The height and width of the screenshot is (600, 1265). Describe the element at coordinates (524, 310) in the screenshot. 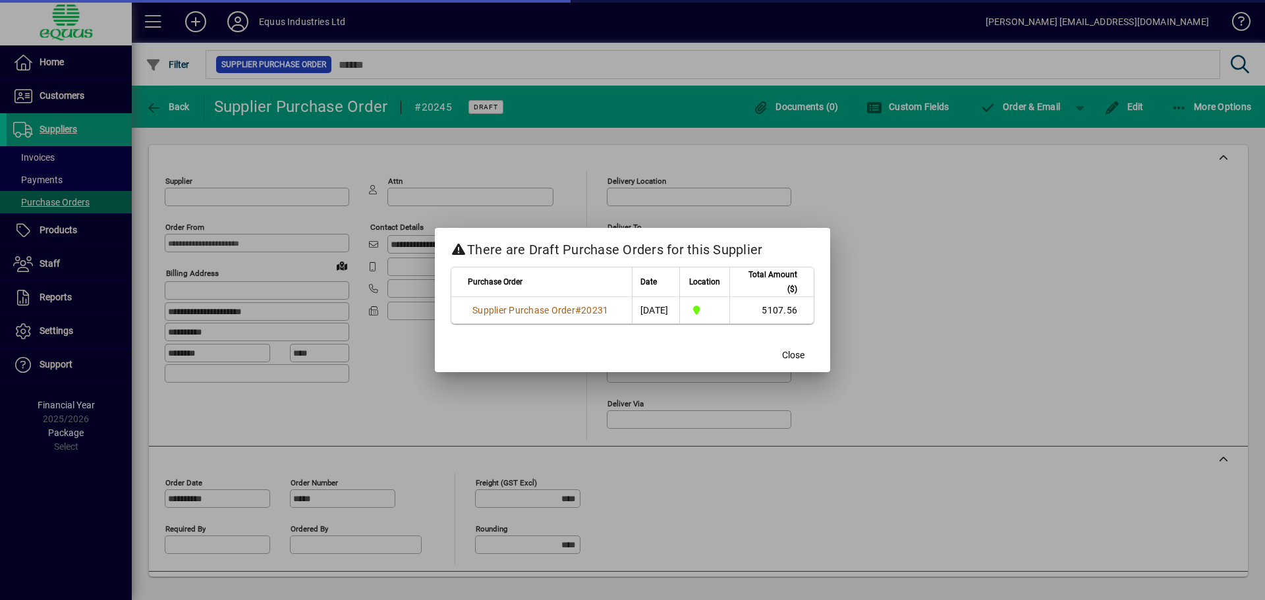

I see `span: Supplier Purchase Order` at that location.